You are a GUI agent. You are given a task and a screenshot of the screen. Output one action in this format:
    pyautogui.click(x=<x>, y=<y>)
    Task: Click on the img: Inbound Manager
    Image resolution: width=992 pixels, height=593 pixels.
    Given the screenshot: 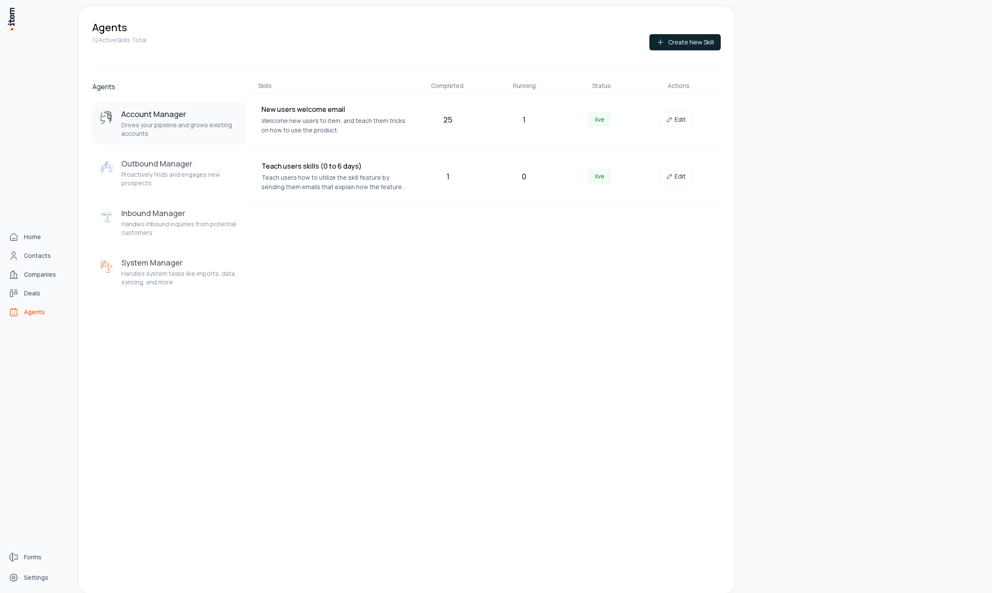 What is the action you would take?
    pyautogui.click(x=107, y=217)
    